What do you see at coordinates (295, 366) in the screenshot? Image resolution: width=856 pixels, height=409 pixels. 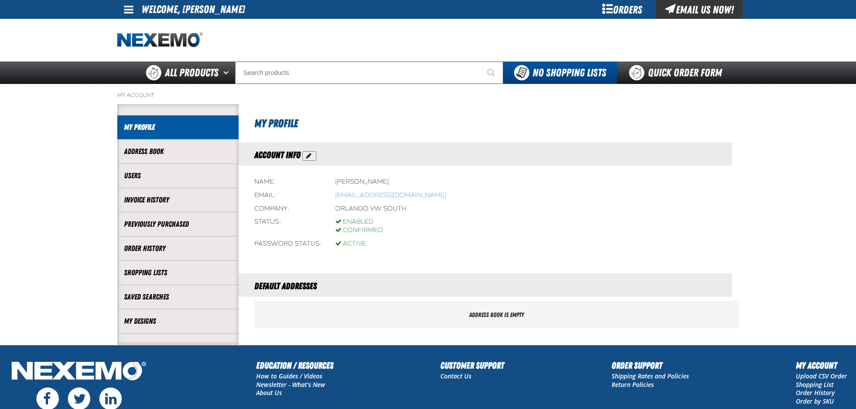 I see `h2: Education / Resources` at bounding box center [295, 366].